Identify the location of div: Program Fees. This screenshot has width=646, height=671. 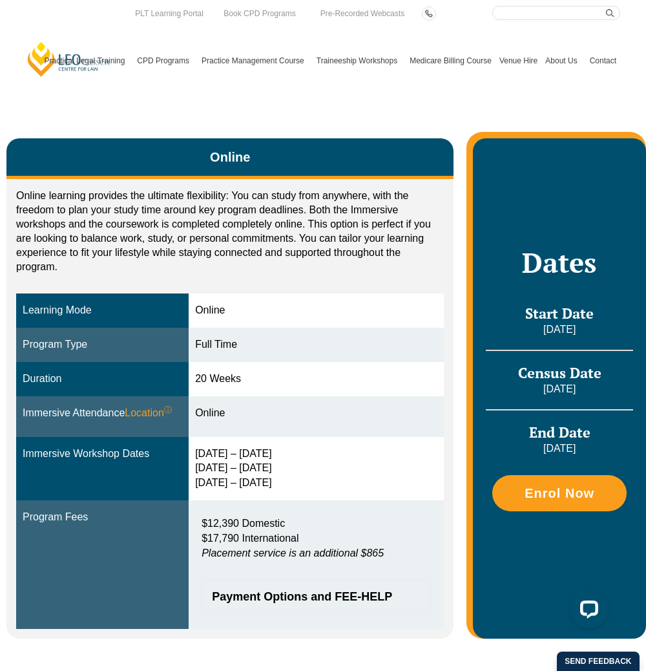
(102, 517).